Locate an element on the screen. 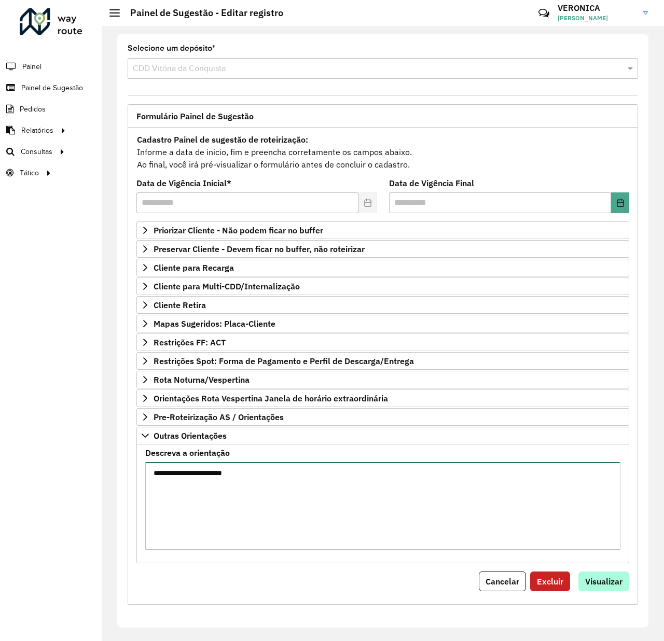  span: Cliente para Recarga is located at coordinates (194, 268).